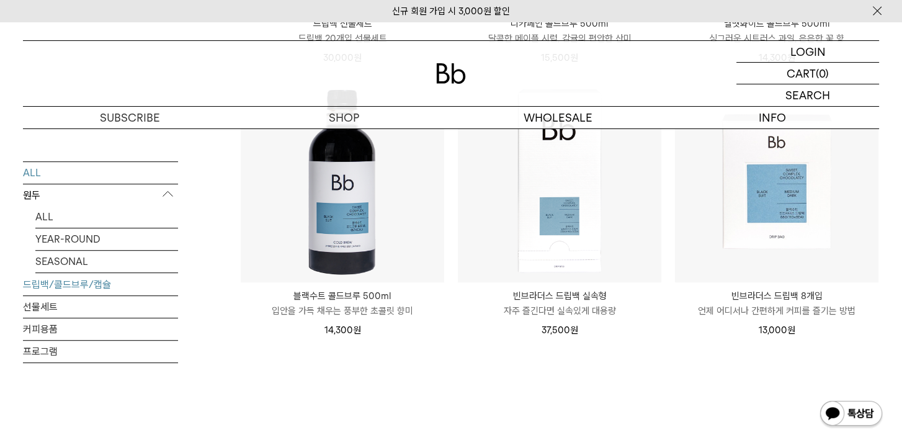  Describe the element at coordinates (559, 311) in the screenshot. I see `p: 자주 즐긴다면 실속있게 대용량` at that location.